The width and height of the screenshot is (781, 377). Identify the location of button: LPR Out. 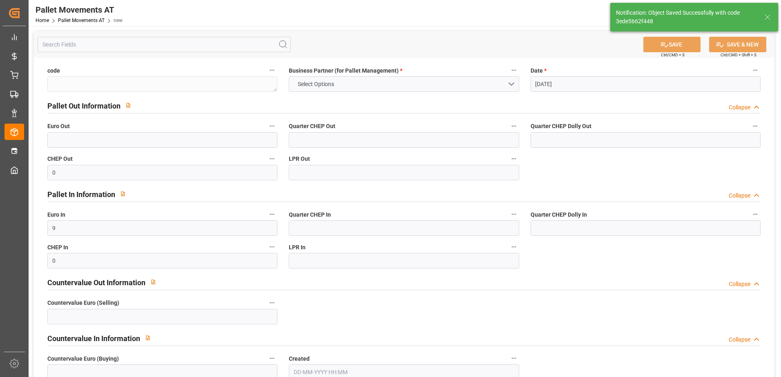
(514, 159).